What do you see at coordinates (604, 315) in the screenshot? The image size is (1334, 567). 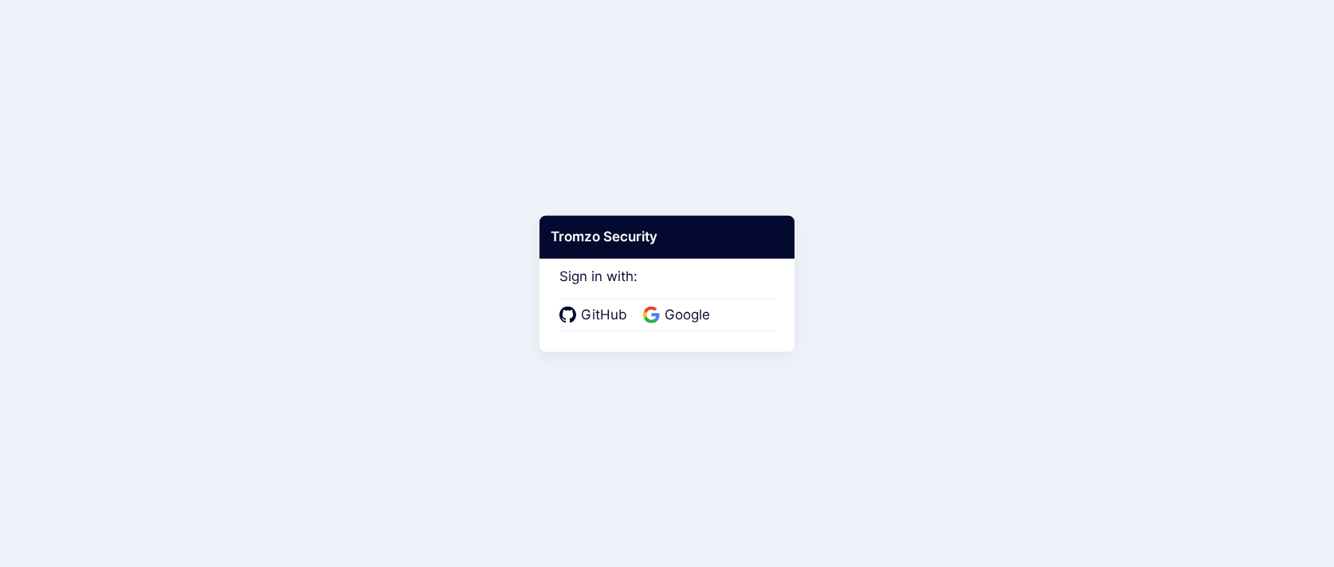 I see `span: GitHub` at bounding box center [604, 315].